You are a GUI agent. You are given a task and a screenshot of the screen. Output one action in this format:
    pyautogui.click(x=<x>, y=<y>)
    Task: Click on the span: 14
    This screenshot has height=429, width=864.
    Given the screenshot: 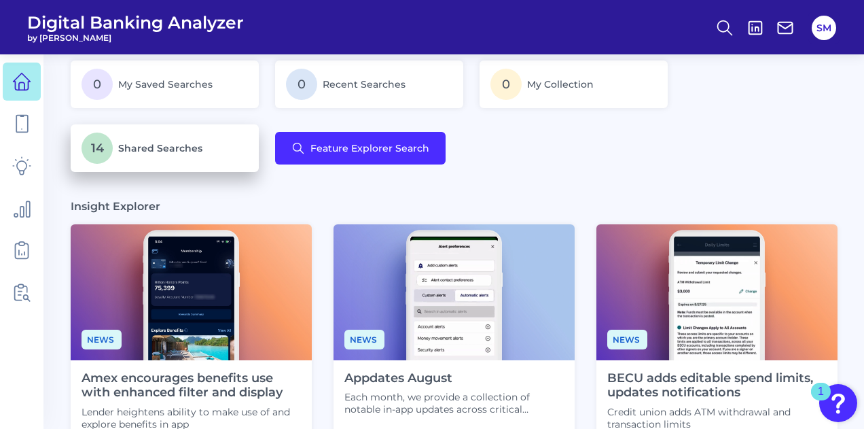 What is the action you would take?
    pyautogui.click(x=97, y=148)
    